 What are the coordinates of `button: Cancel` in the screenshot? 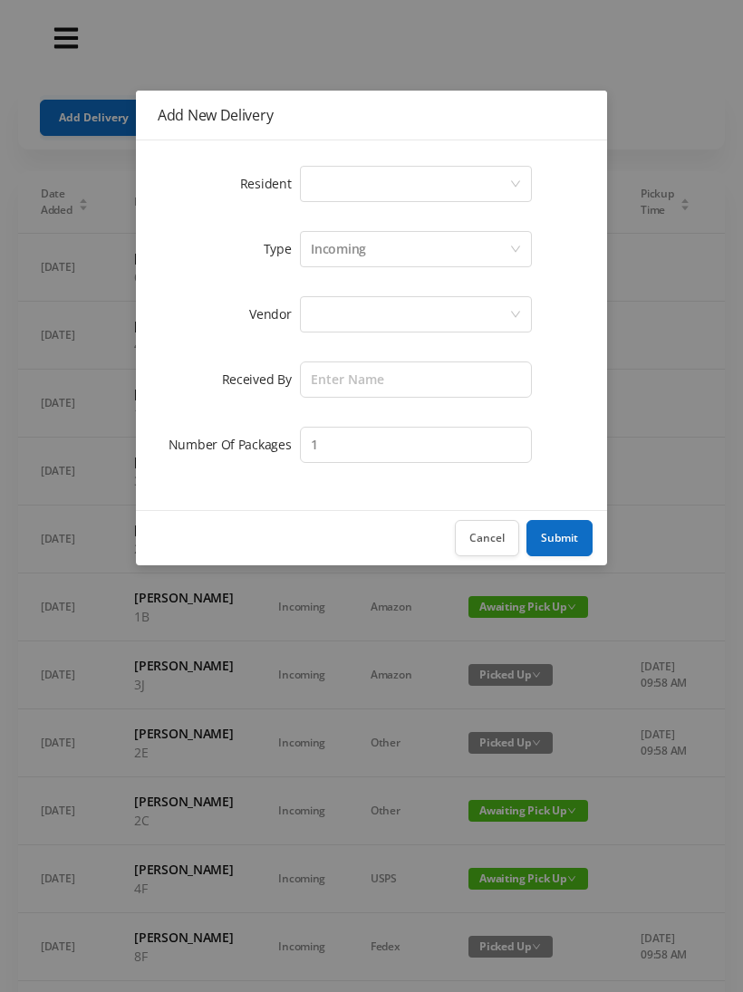 It's located at (487, 538).